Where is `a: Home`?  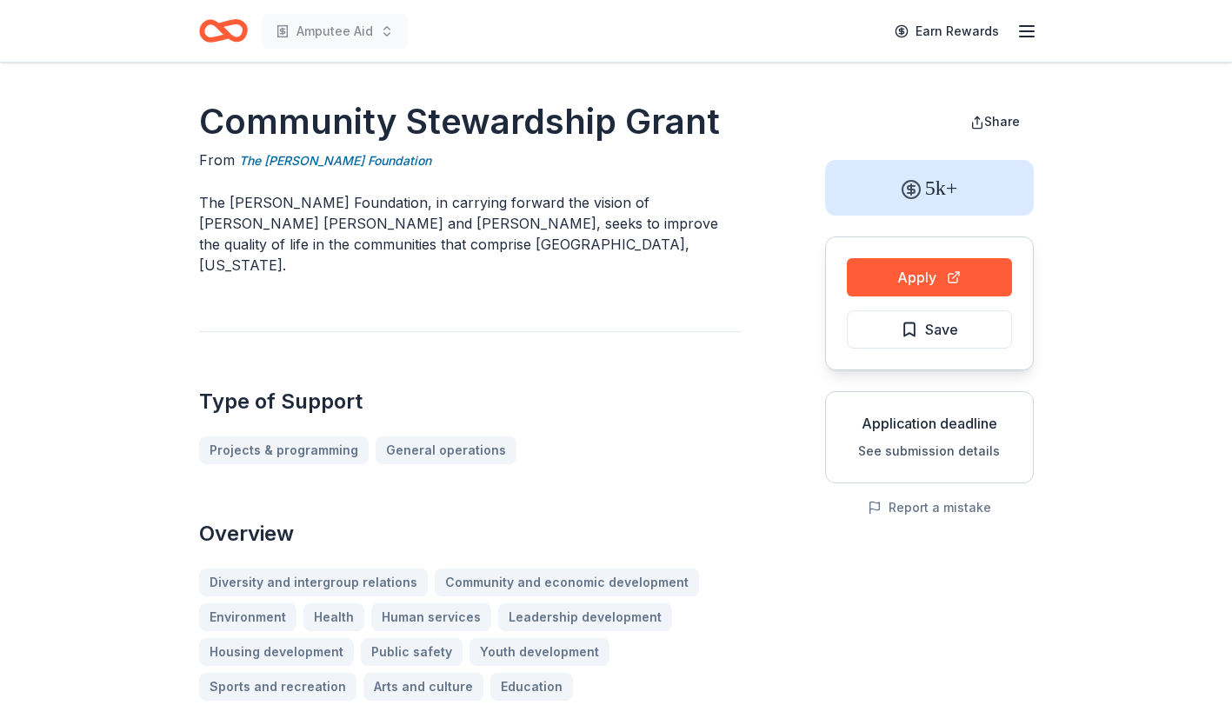 a: Home is located at coordinates (224, 30).